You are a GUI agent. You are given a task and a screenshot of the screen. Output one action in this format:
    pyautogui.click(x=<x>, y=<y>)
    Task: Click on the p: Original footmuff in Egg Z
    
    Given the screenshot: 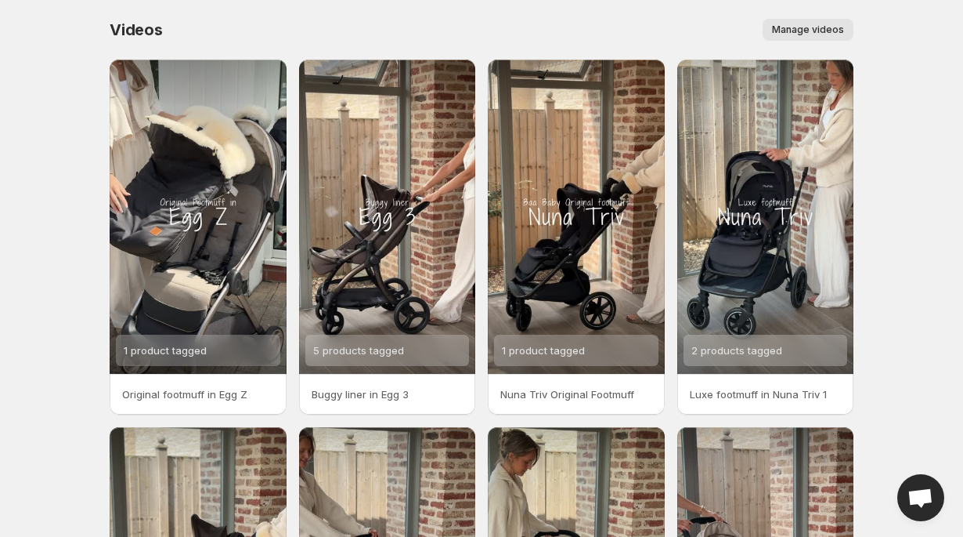 What is the action you would take?
    pyautogui.click(x=198, y=394)
    